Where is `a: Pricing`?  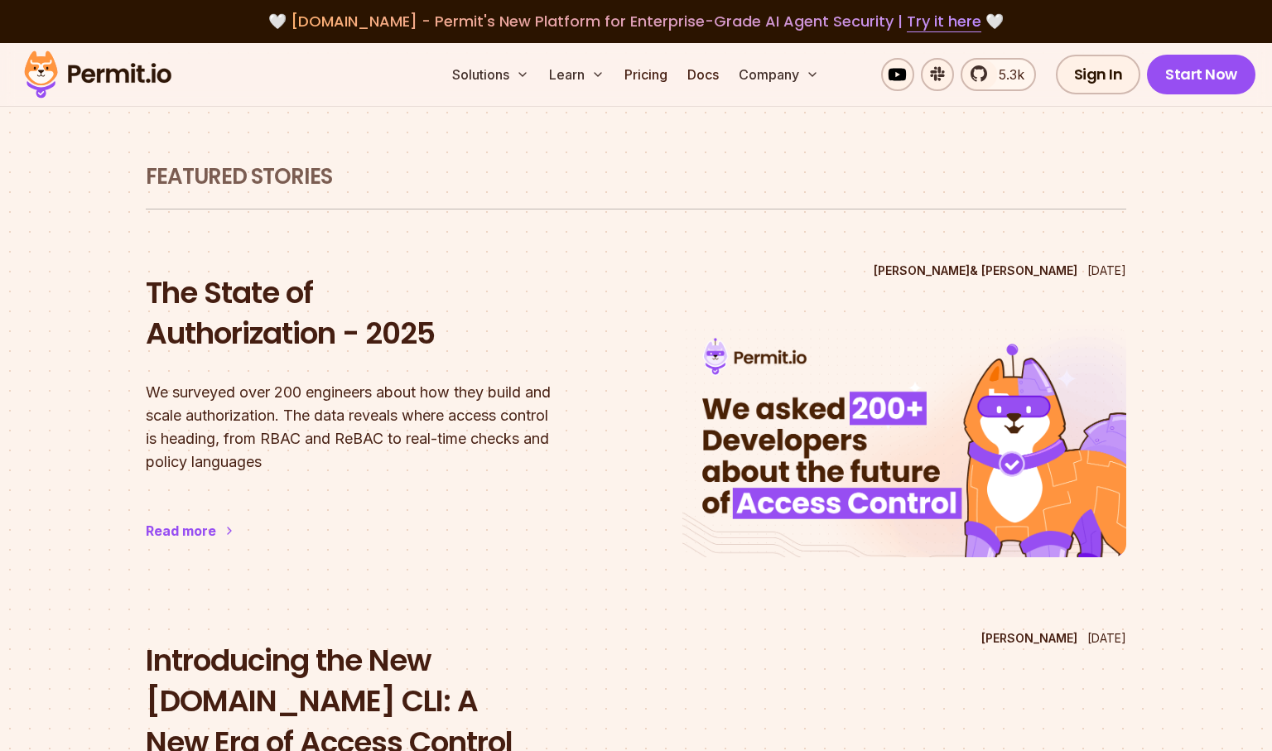
a: Pricing is located at coordinates (646, 75).